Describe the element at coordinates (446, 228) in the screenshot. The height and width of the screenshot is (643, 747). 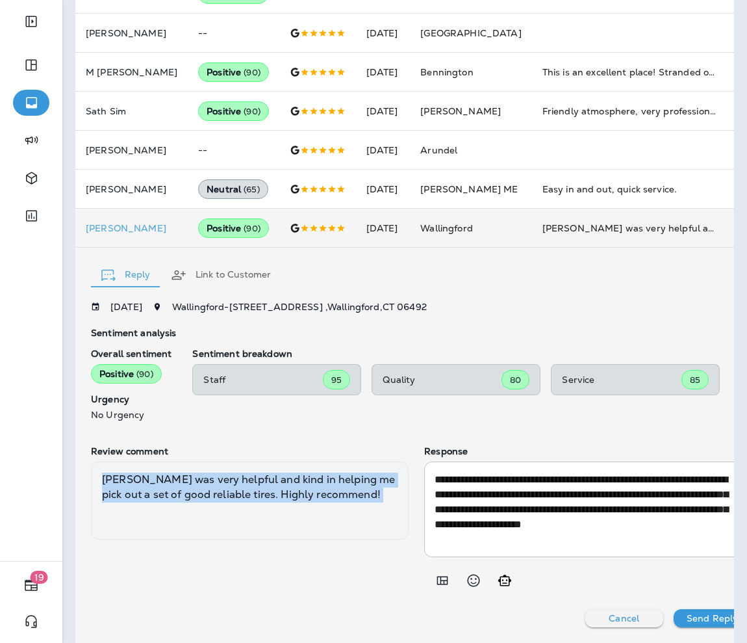
I see `span: Wallingford` at that location.